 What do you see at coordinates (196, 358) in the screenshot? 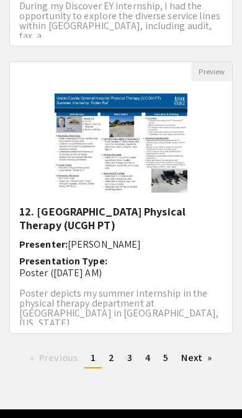
I see `a: Next page` at bounding box center [196, 358].